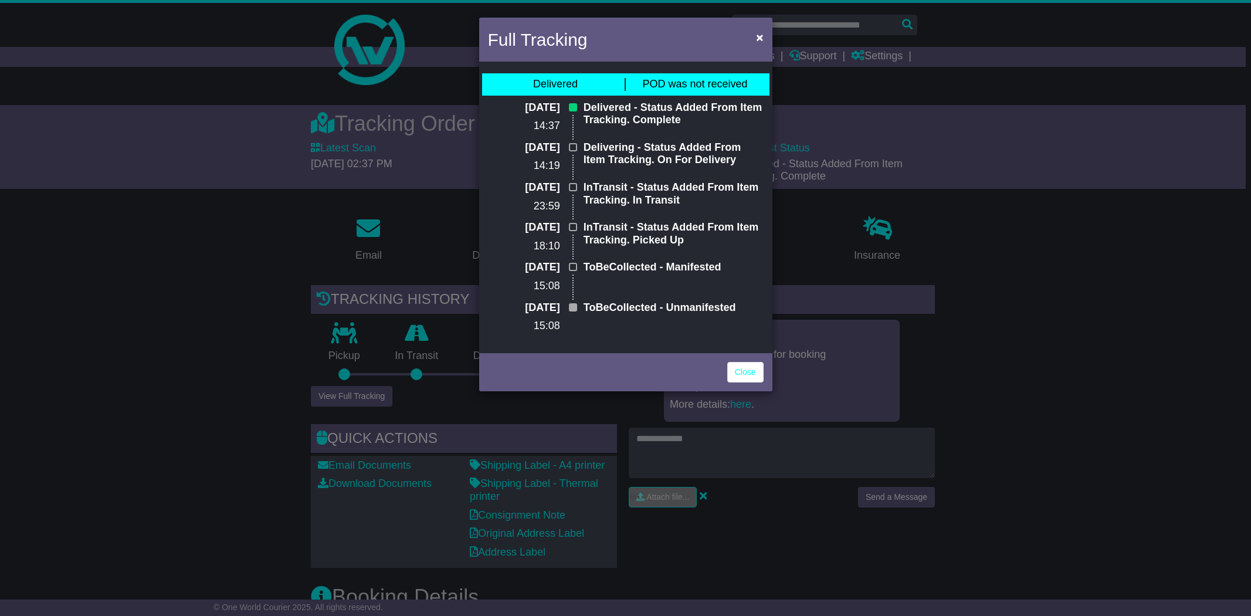  I want to click on button: Close, so click(760, 37).